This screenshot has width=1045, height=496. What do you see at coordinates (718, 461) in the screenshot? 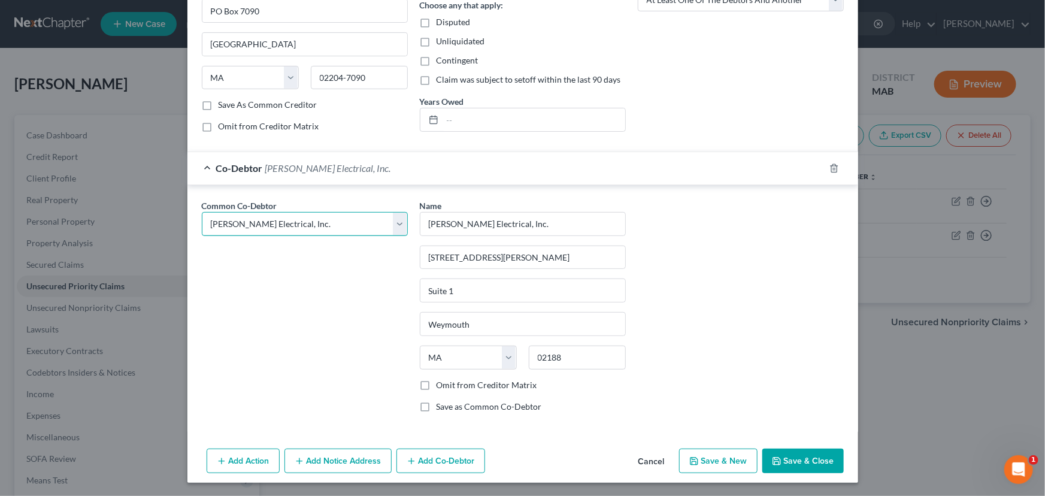
I see `button: Save & New` at bounding box center [718, 461].